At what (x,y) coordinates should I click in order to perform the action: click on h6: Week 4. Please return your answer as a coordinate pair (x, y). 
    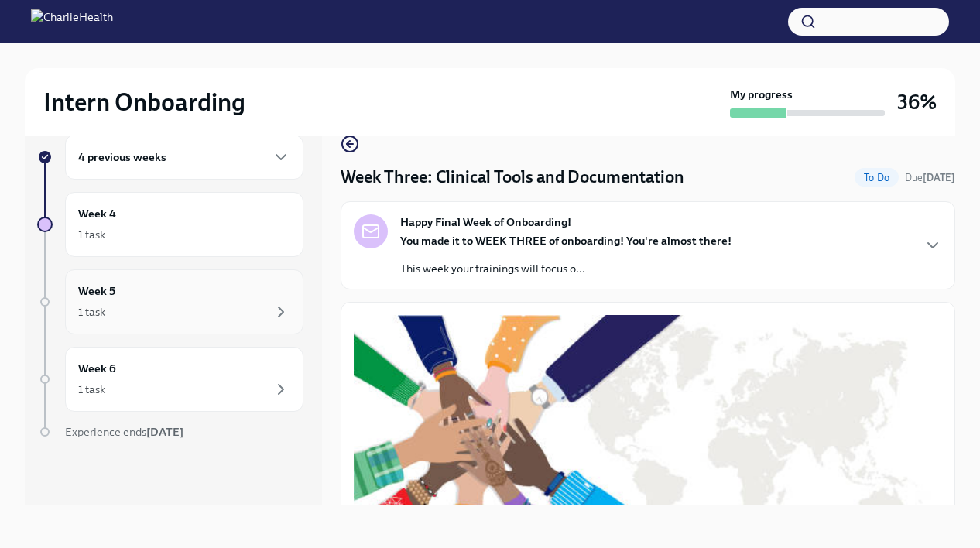
    Looking at the image, I should click on (97, 214).